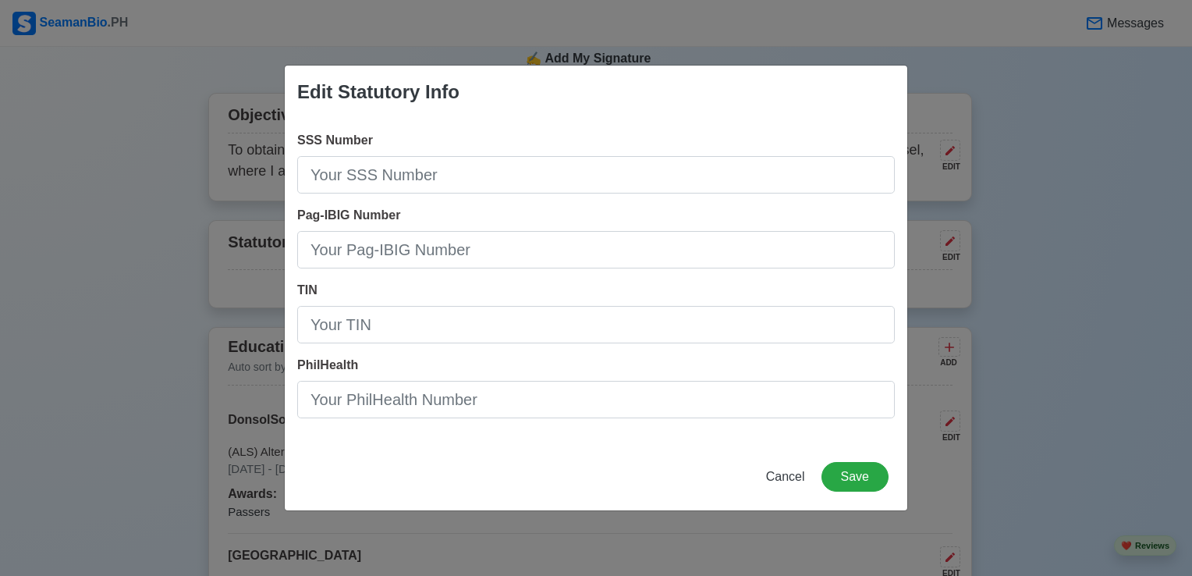 The width and height of the screenshot is (1192, 576). I want to click on input: Your TIN, so click(596, 324).